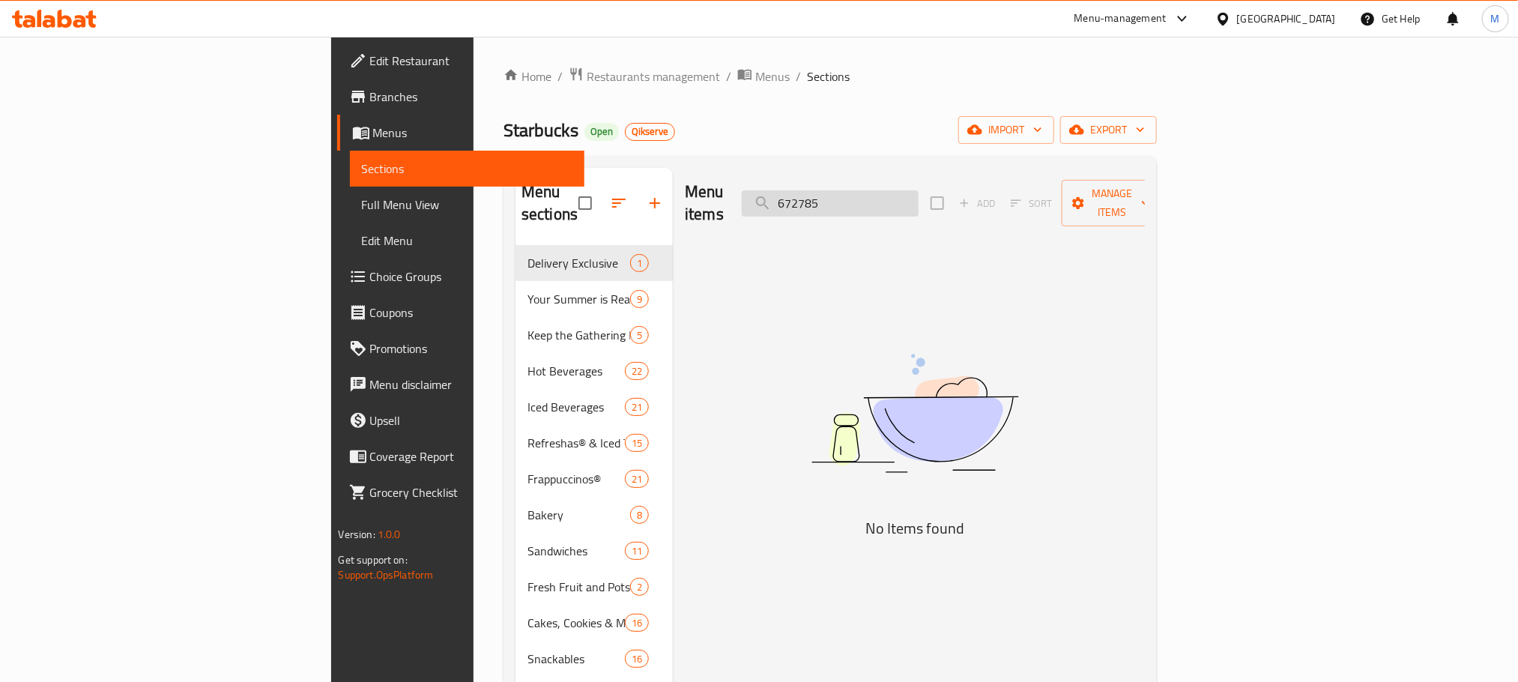  Describe the element at coordinates (650, 131) in the screenshot. I see `span: Qikserve` at that location.